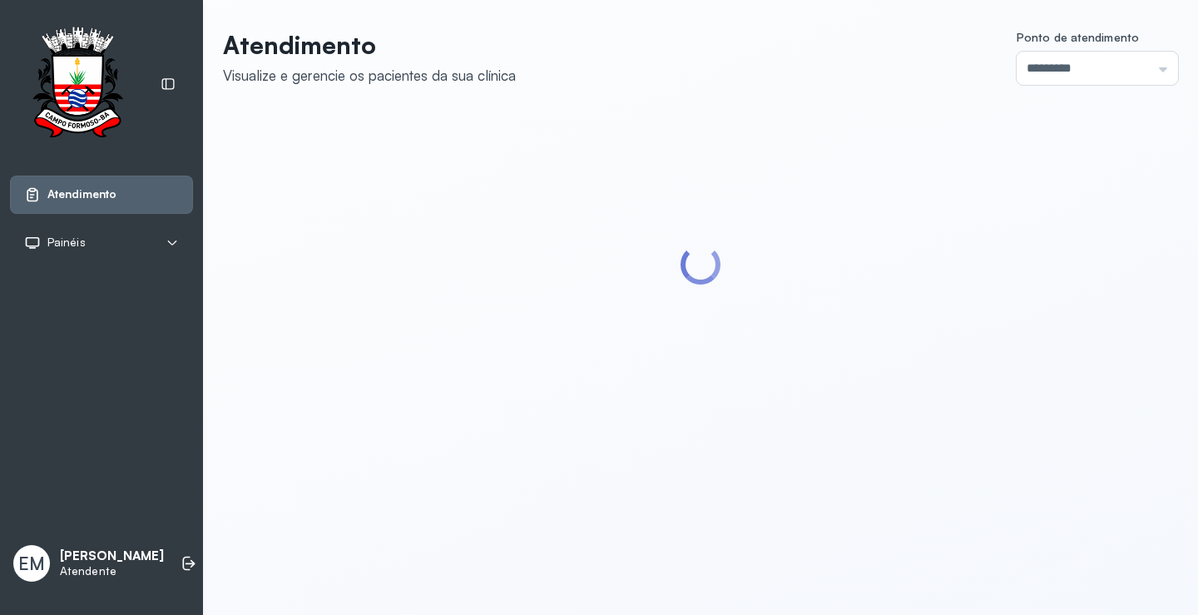 This screenshot has height=615, width=1198. Describe the element at coordinates (101, 195) in the screenshot. I see `a: Atendimento` at that location.